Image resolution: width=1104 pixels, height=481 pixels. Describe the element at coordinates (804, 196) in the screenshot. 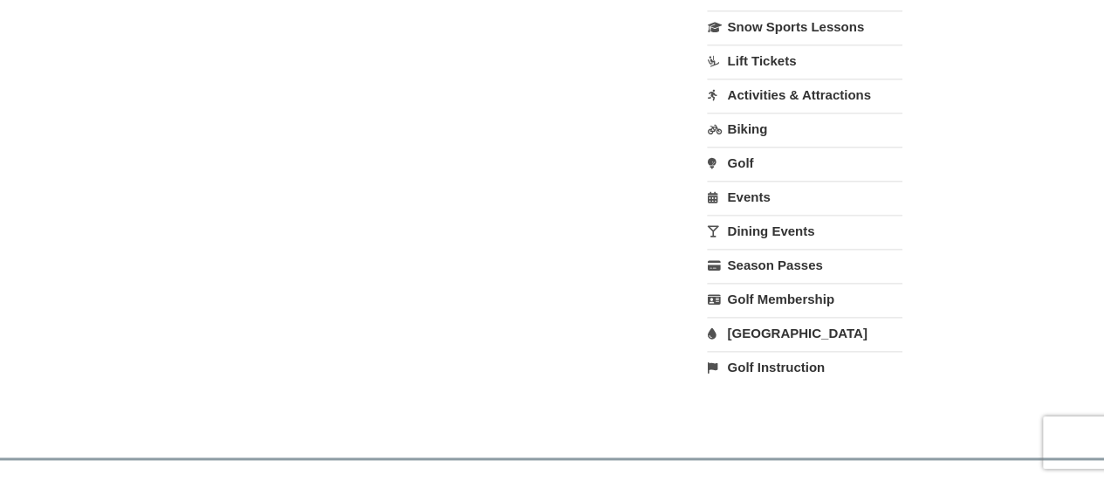

I see `a: Events` at that location.